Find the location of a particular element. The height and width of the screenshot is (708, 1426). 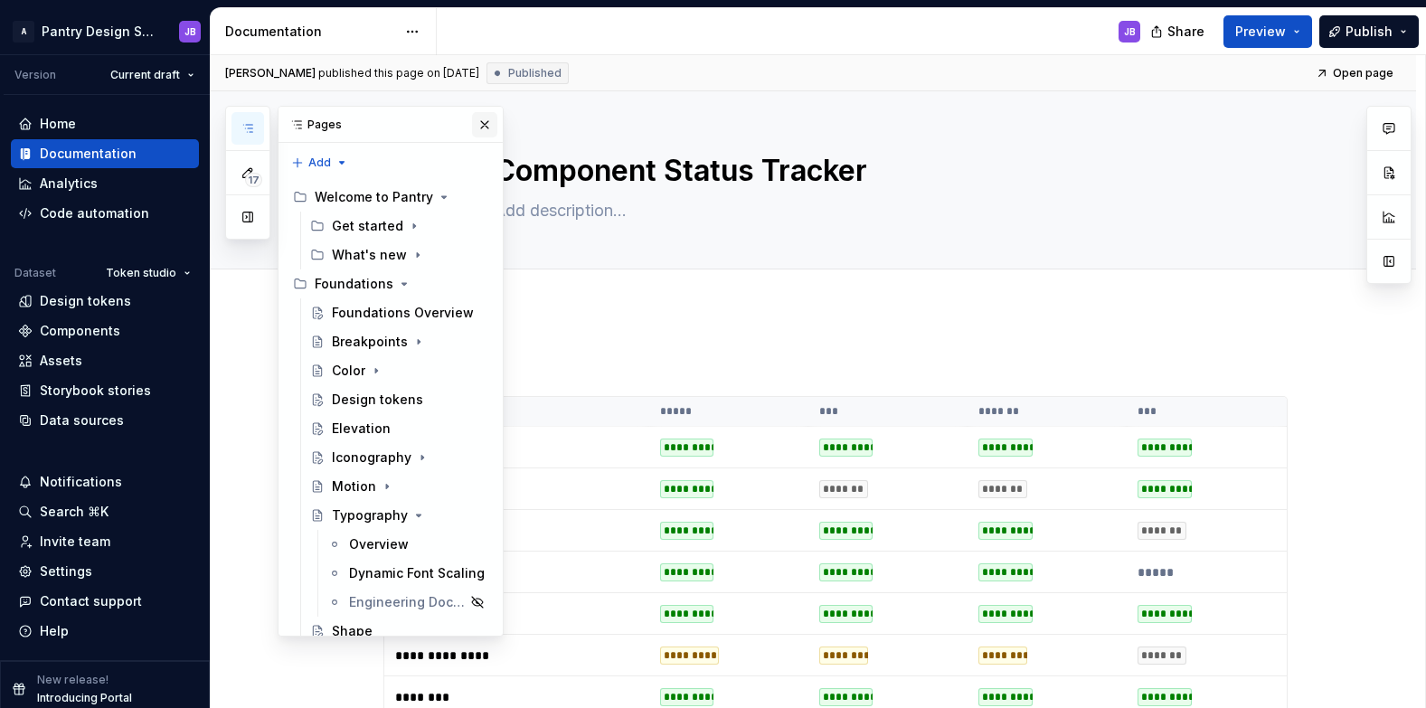

div: Analytics is located at coordinates (69, 184).